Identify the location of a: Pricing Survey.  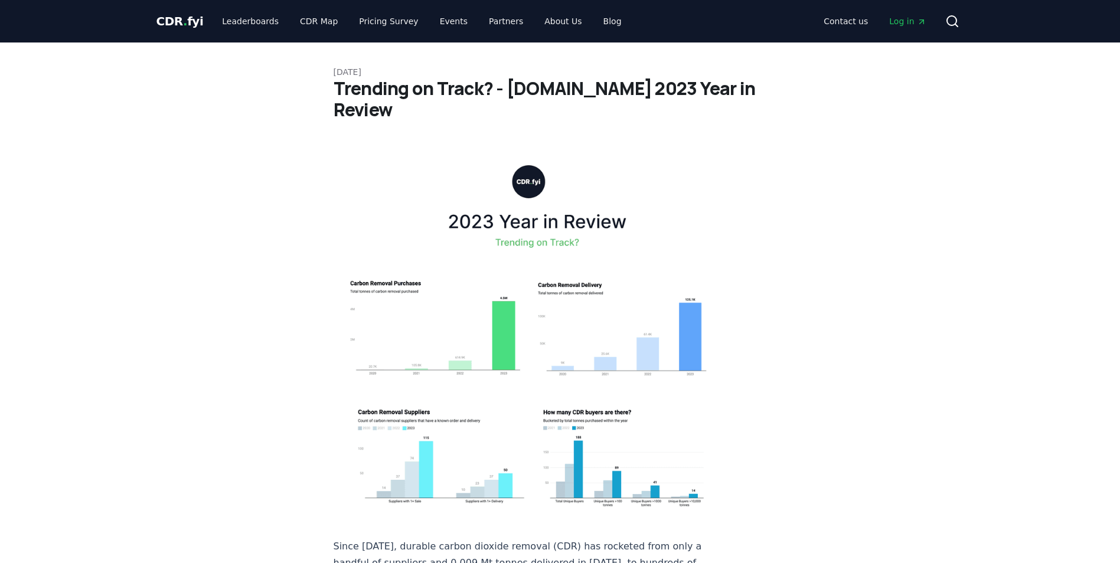
(388, 21).